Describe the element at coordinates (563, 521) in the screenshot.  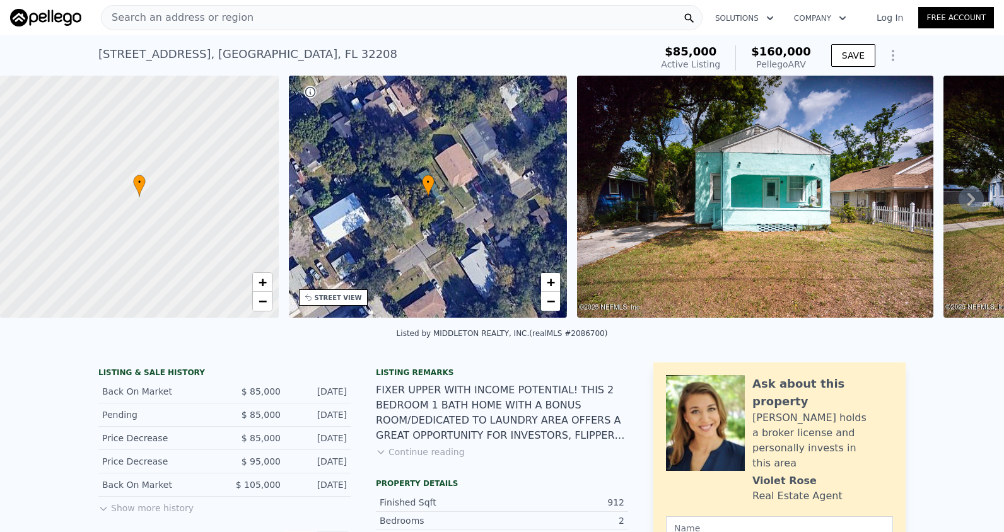
I see `div: 2` at that location.